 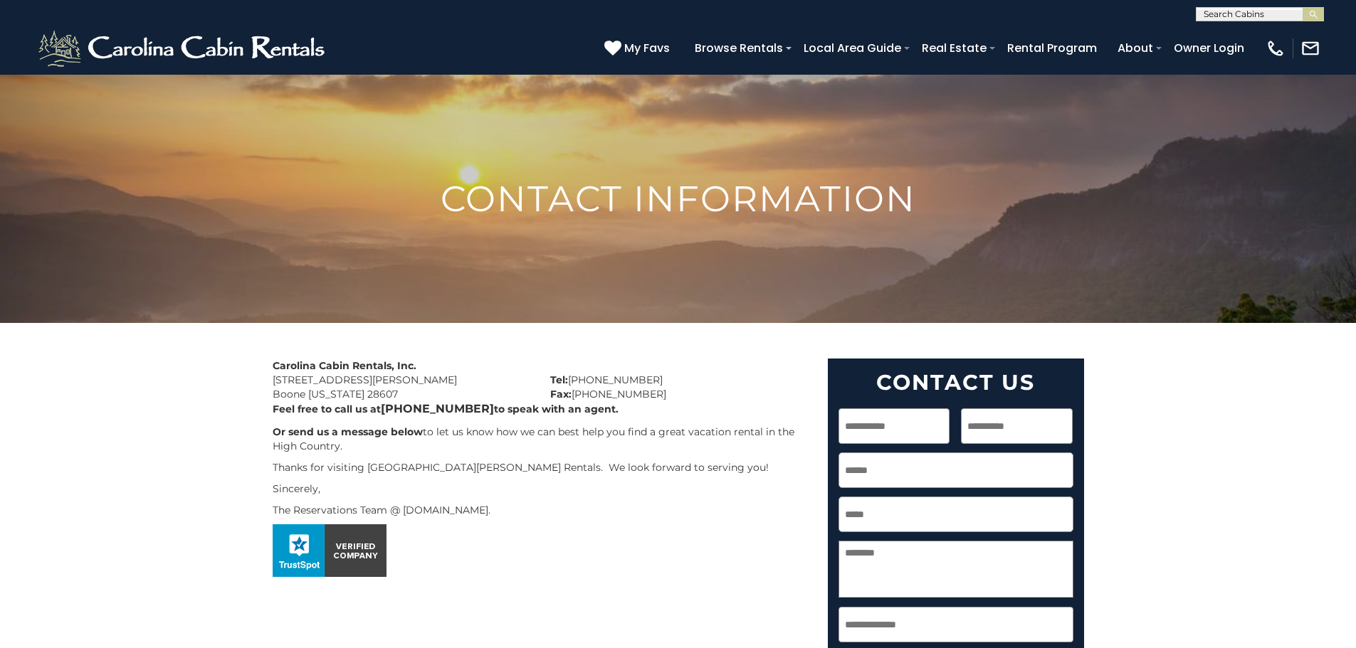 I want to click on strong: Tel:, so click(x=559, y=380).